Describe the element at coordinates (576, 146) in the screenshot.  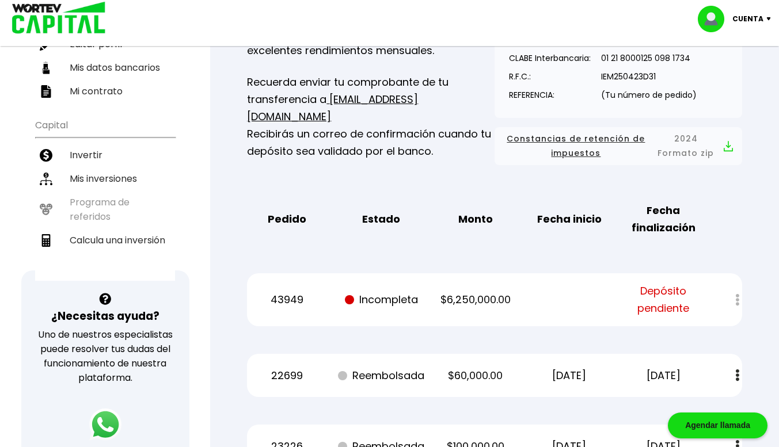
I see `span: Constancias de retención de impuestos` at that location.